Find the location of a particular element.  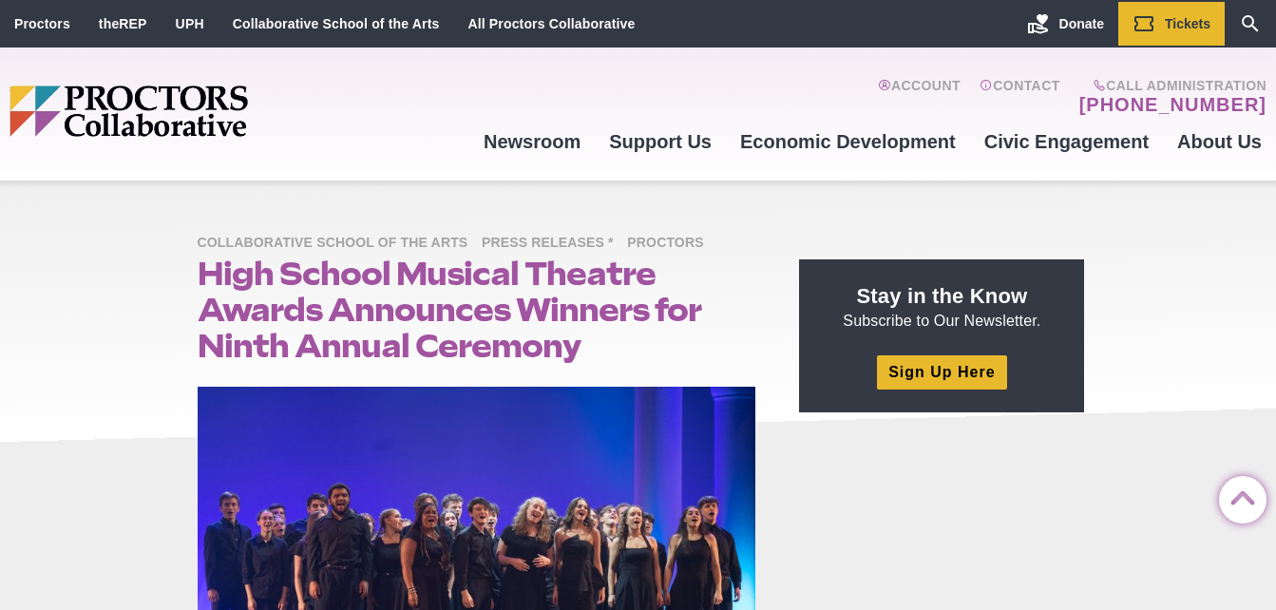

a: Sign Up Here is located at coordinates (942, 371).